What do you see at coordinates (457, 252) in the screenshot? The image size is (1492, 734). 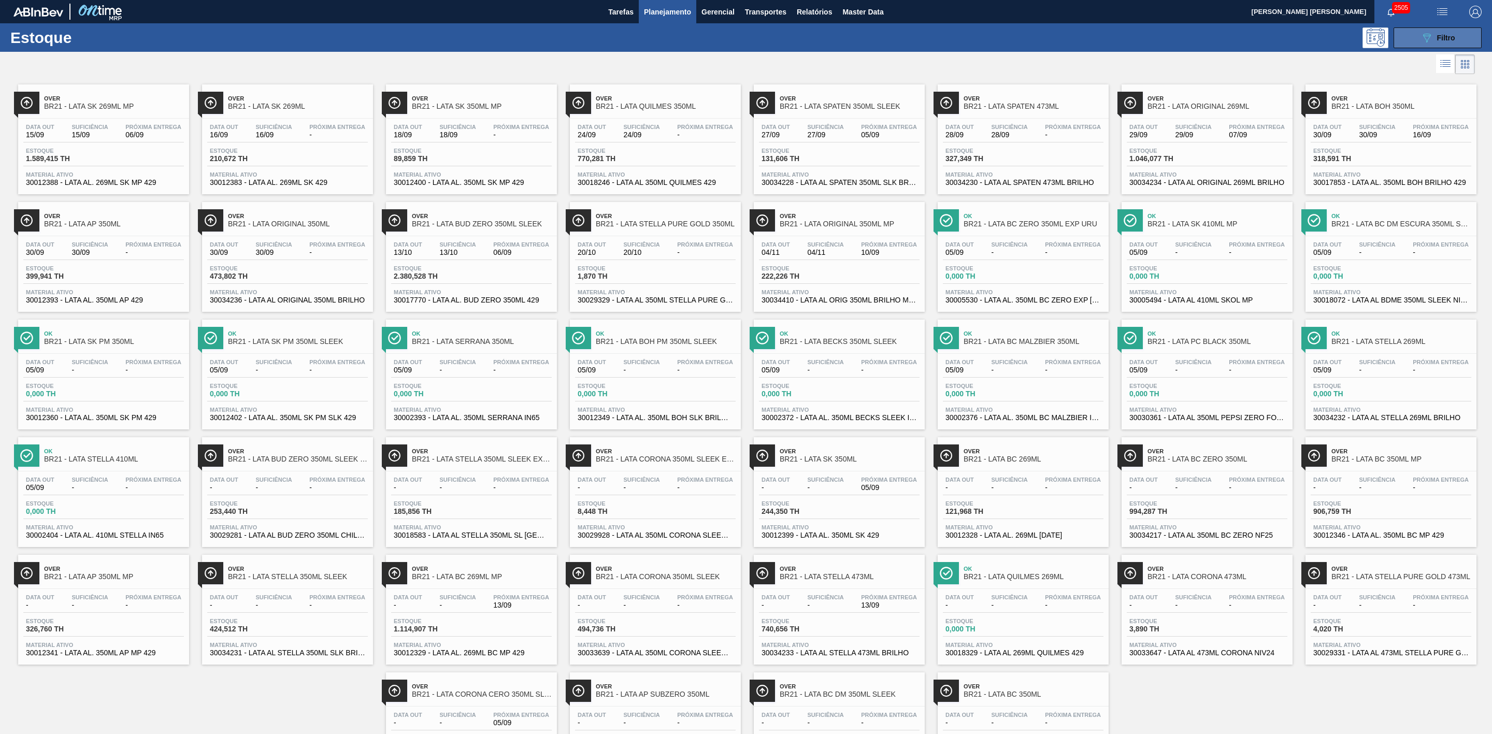 I see `span: 13/10` at bounding box center [457, 252].